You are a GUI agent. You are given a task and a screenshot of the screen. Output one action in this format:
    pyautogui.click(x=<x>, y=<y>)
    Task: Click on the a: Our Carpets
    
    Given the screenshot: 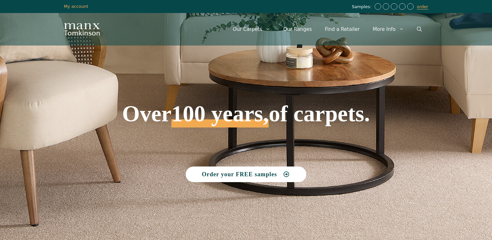 What is the action you would take?
    pyautogui.click(x=252, y=29)
    